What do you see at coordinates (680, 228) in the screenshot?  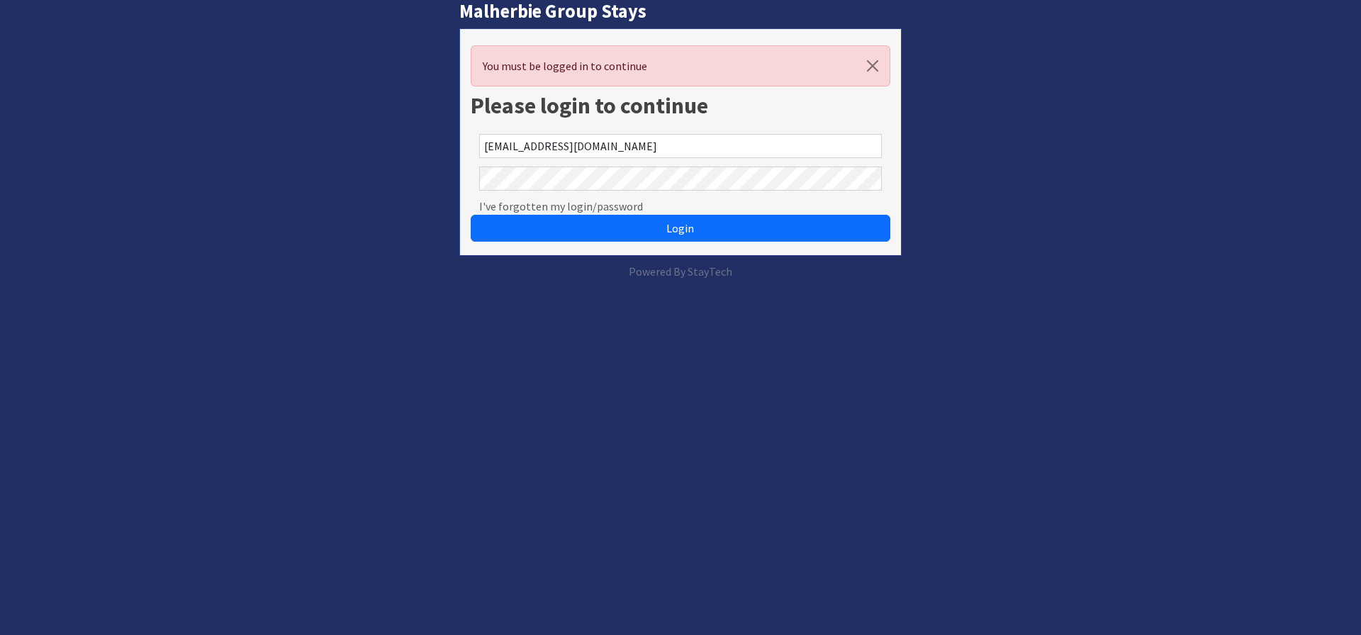 I see `span: Login` at bounding box center [680, 228].